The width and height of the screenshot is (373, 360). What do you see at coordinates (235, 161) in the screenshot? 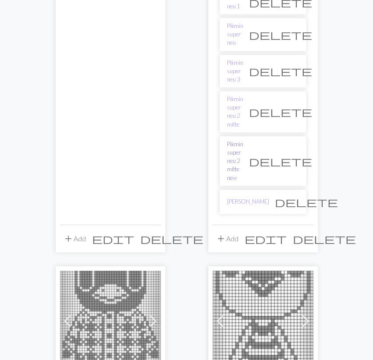
I see `a: Pikmin super neu 2 mitte new` at bounding box center [235, 161].